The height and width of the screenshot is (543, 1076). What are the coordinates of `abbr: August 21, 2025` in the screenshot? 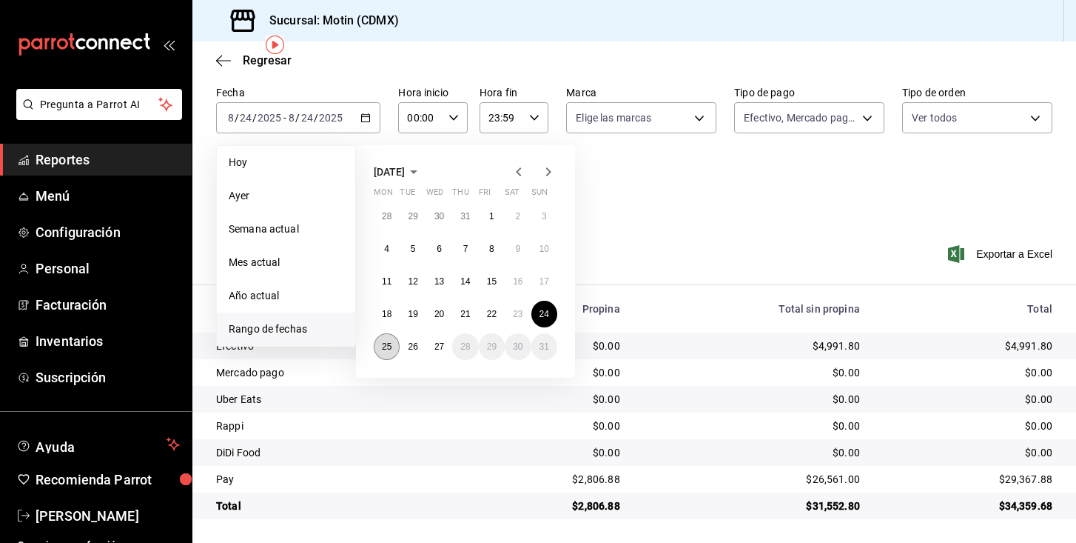 It's located at (465, 314).